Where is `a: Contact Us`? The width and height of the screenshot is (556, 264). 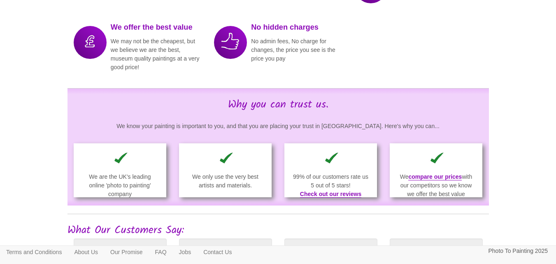
a: Contact Us is located at coordinates (217, 252).